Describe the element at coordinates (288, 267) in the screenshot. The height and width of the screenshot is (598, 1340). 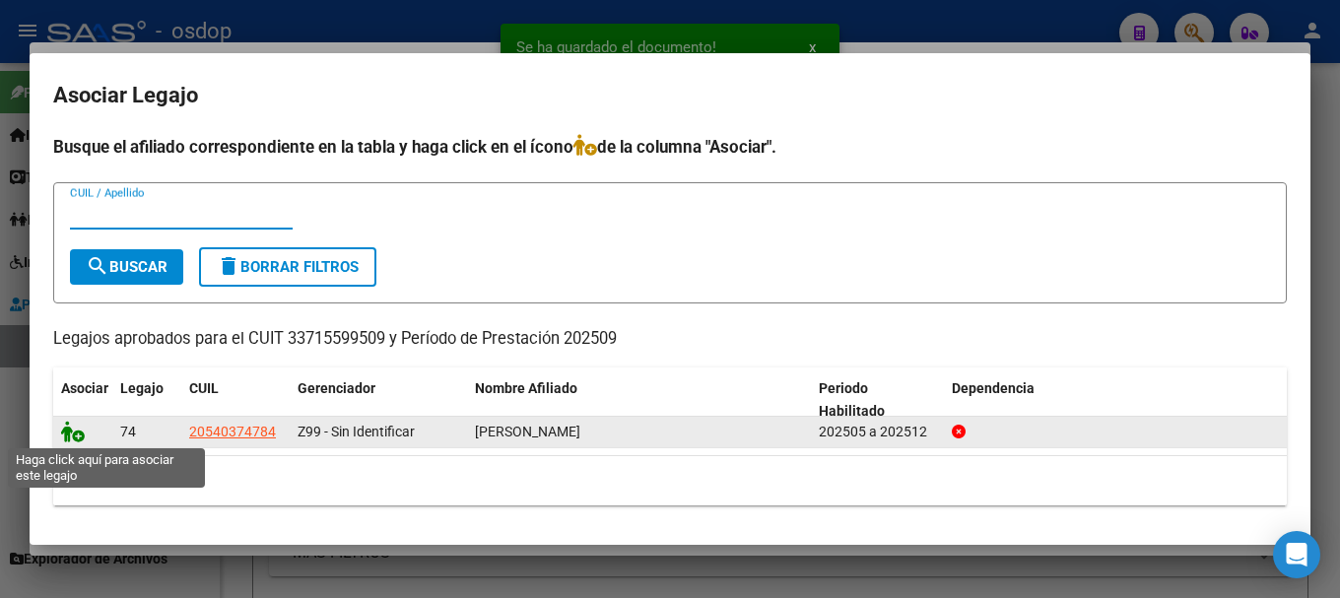
I see `span: Borrar Filtros` at that location.